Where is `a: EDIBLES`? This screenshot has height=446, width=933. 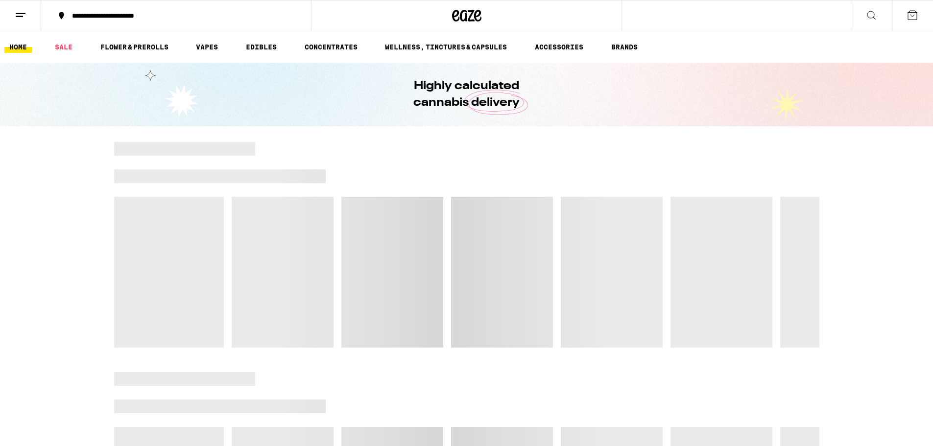 a: EDIBLES is located at coordinates (261, 47).